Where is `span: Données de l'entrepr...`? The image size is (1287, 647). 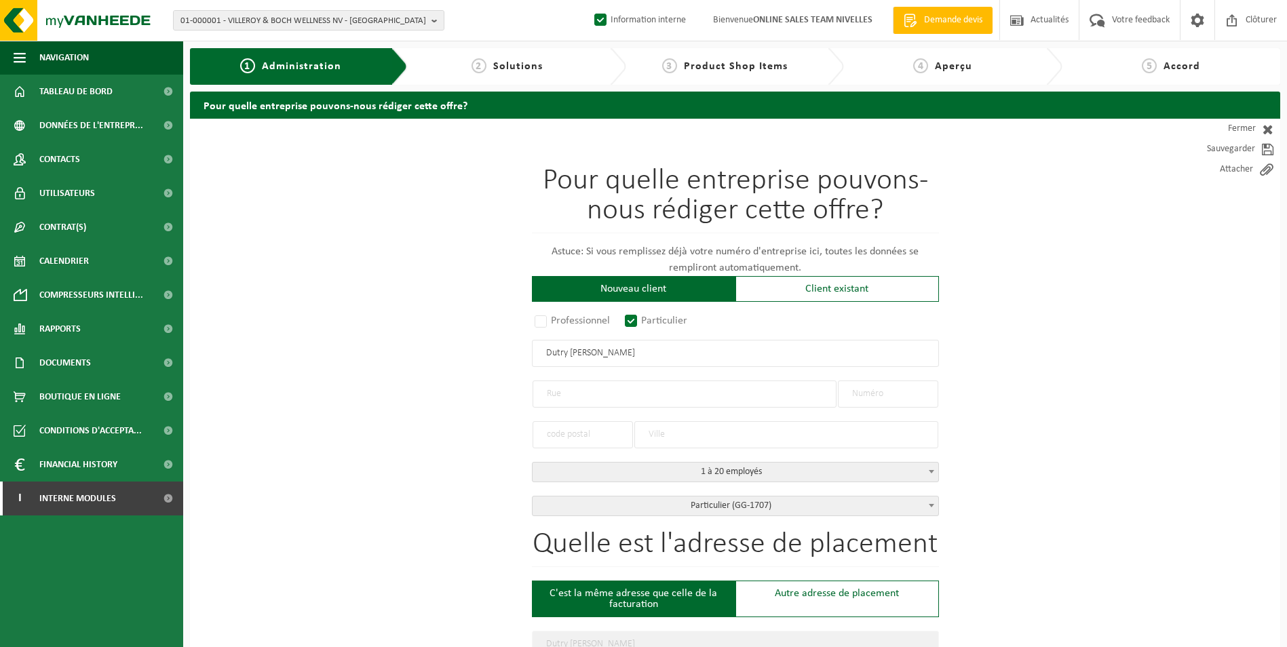
span: Données de l'entrepr... is located at coordinates (91, 126).